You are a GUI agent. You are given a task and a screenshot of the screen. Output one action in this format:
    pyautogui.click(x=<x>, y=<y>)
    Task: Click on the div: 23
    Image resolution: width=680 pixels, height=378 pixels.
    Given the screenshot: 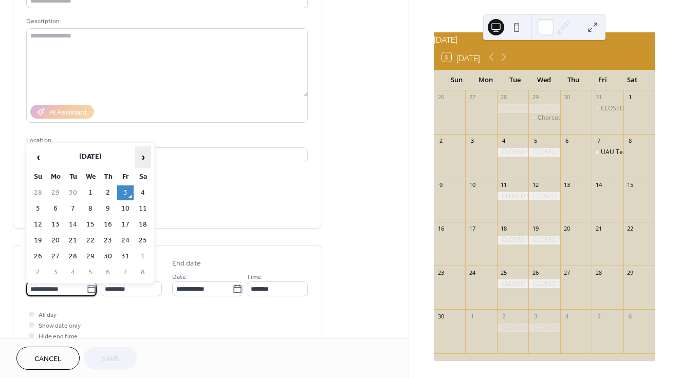 What is the action you would take?
    pyautogui.click(x=441, y=272)
    